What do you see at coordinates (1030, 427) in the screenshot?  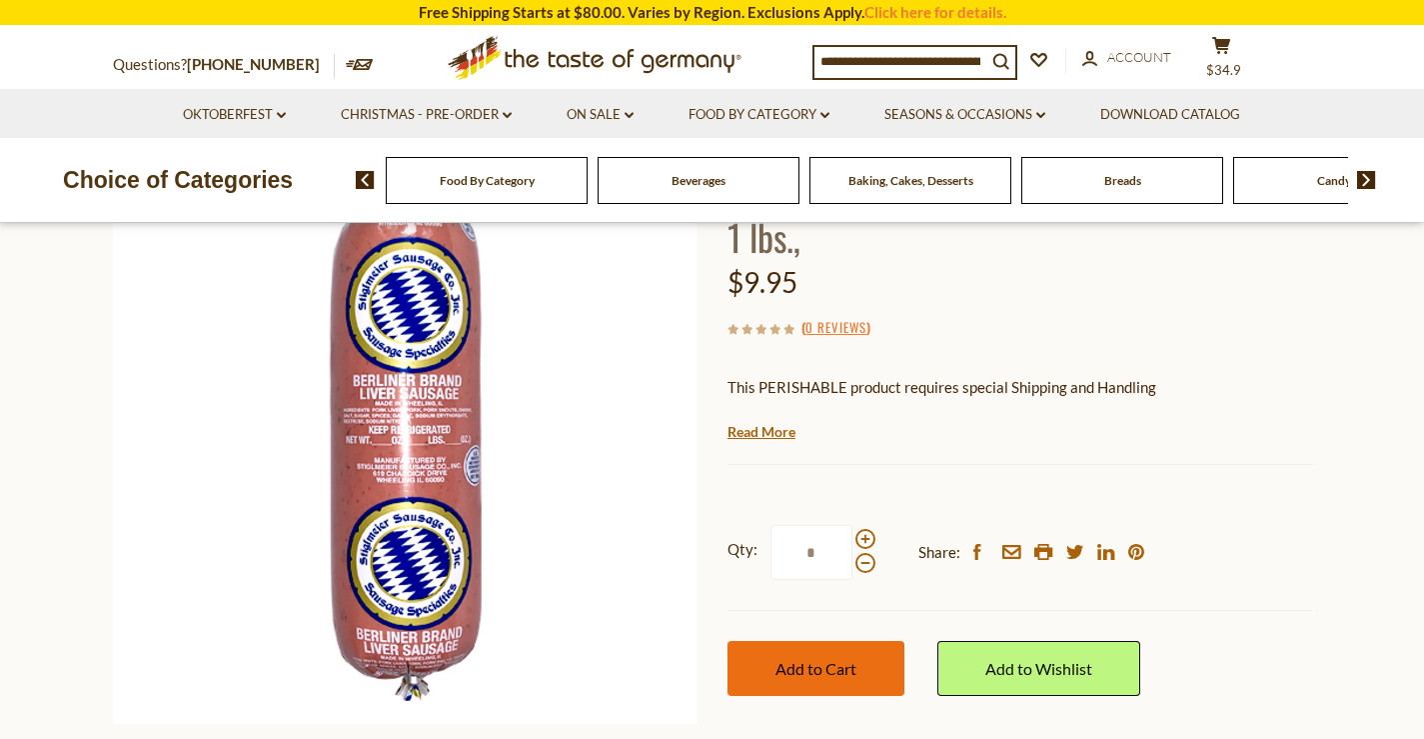 I see `li: We will ship this product in heat-protective packaging and ice.` at bounding box center [1030, 427].